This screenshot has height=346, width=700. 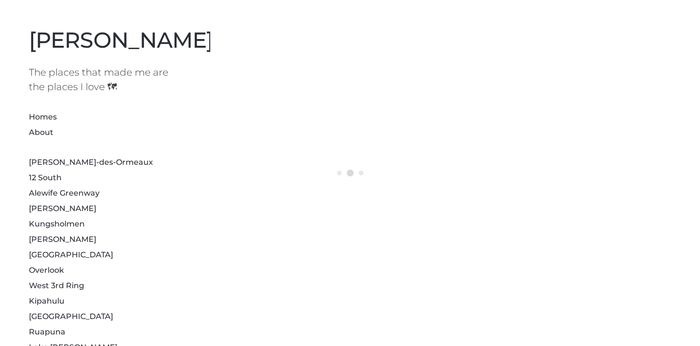 What do you see at coordinates (47, 300) in the screenshot?
I see `a: Kipahulu` at bounding box center [47, 300].